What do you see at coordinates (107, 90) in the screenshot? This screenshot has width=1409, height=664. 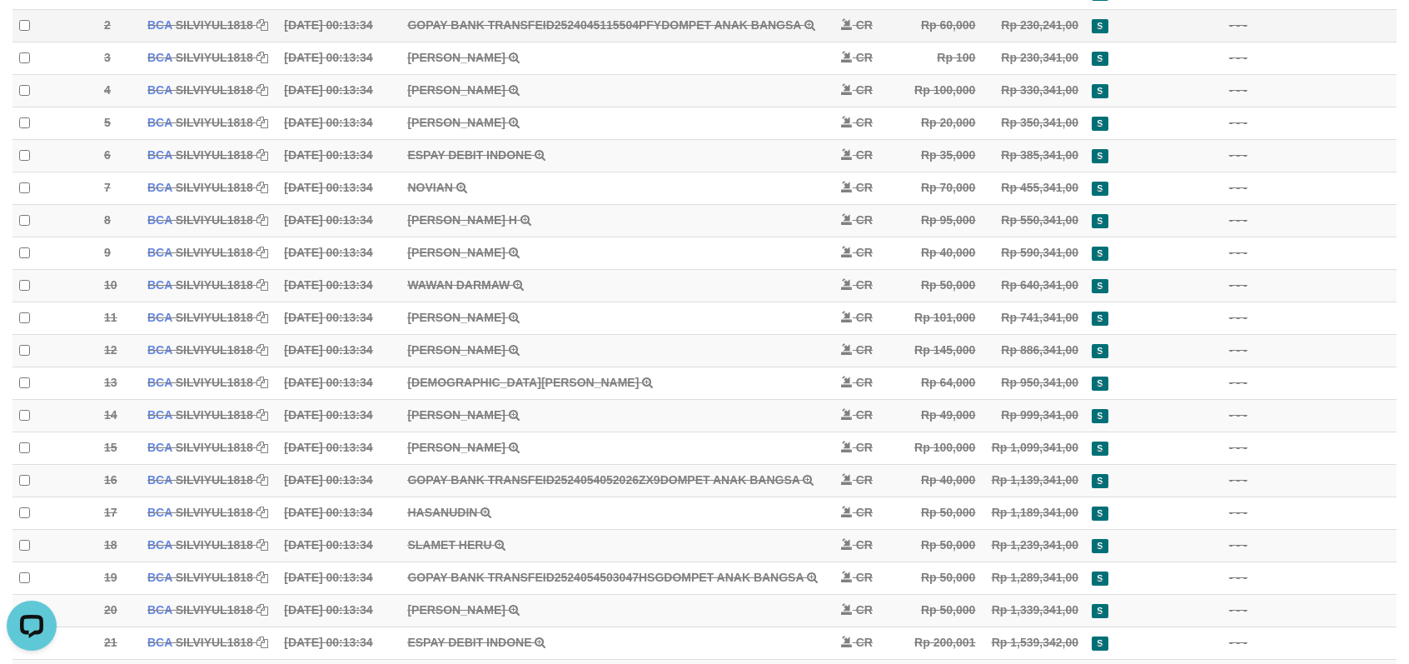 I see `span: 4` at bounding box center [107, 90].